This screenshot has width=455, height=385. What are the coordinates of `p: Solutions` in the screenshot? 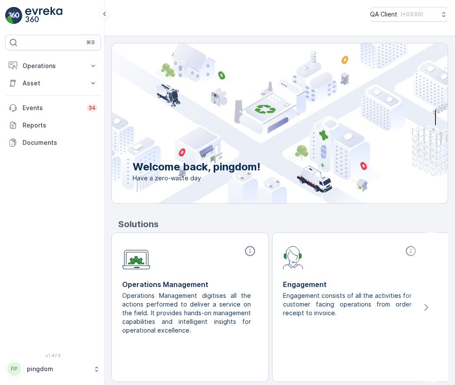 It's located at (283, 224).